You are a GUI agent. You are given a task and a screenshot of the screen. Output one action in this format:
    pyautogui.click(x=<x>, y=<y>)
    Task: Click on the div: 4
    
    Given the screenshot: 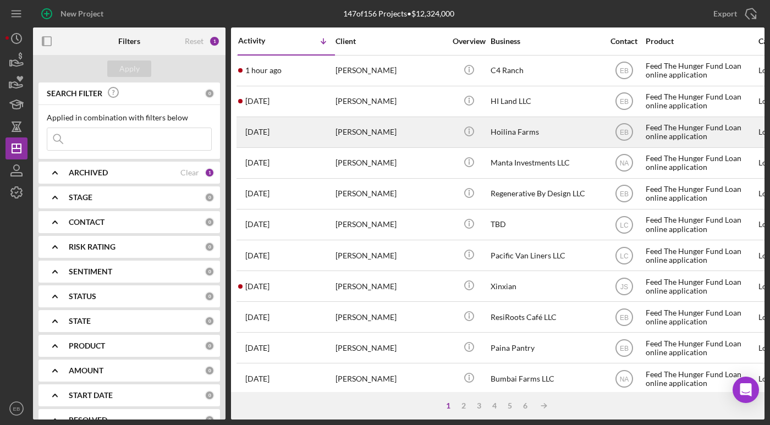 What is the action you would take?
    pyautogui.click(x=494, y=406)
    